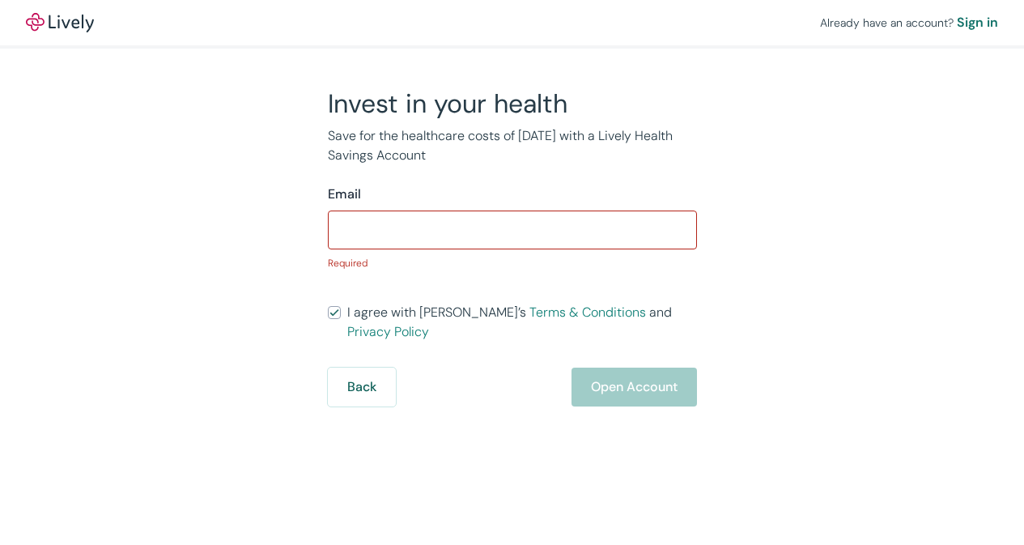 Image resolution: width=1024 pixels, height=545 pixels. I want to click on div: Already have an account?, so click(909, 23).